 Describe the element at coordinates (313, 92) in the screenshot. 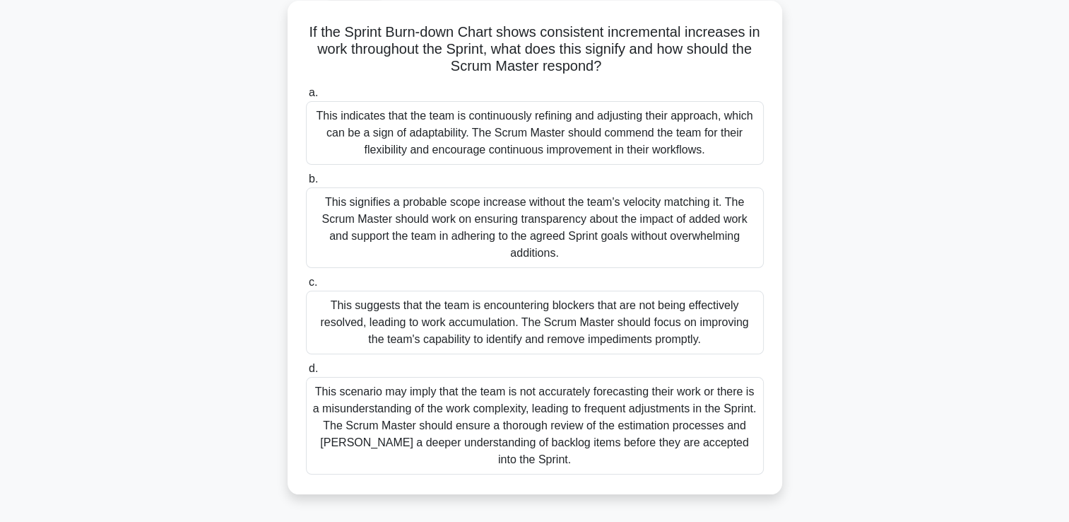

I see `span: a.` at that location.